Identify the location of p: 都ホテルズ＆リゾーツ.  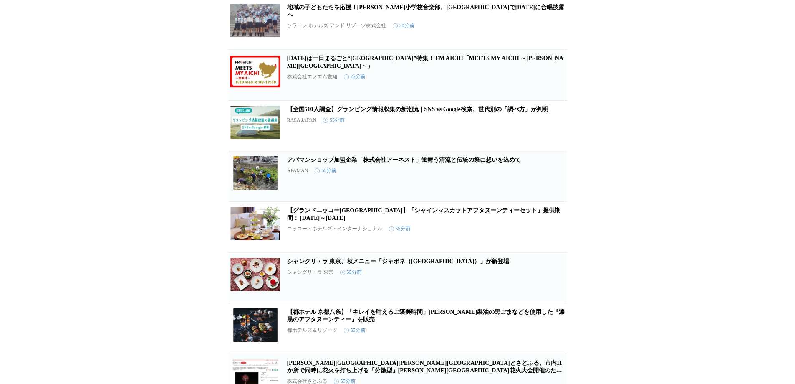
(312, 330).